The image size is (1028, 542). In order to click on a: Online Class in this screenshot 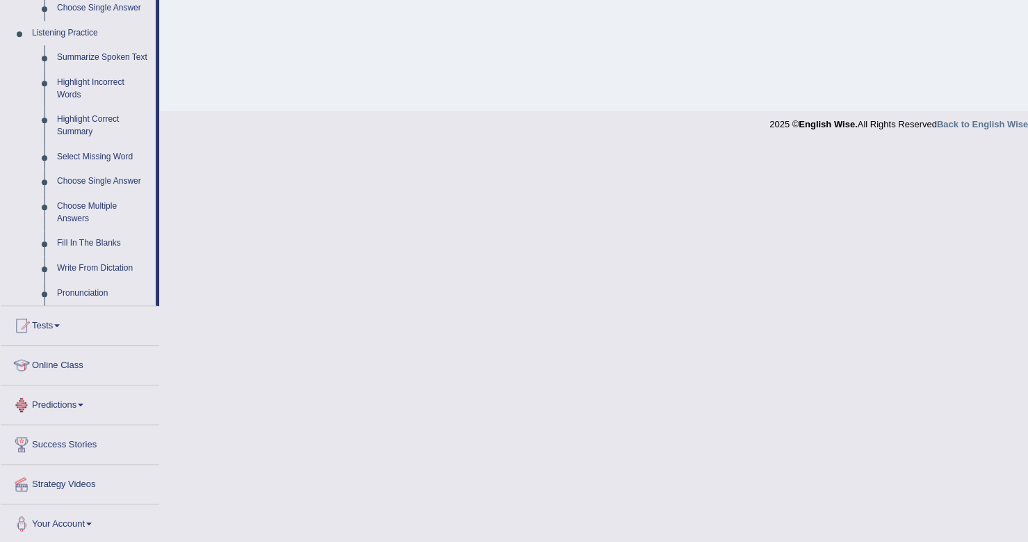, I will do `click(80, 363)`.